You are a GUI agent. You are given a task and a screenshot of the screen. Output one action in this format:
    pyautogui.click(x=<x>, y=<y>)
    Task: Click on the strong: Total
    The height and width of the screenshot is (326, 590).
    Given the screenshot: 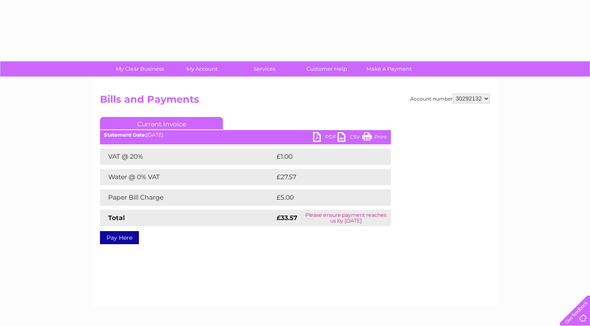 What is the action you would take?
    pyautogui.click(x=116, y=218)
    